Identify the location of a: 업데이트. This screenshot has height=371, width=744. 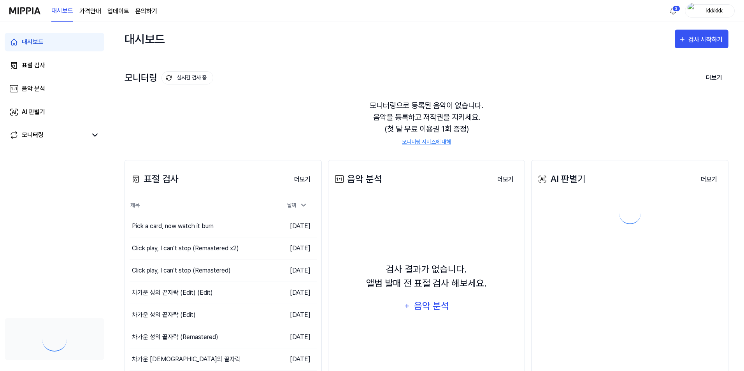
(118, 11).